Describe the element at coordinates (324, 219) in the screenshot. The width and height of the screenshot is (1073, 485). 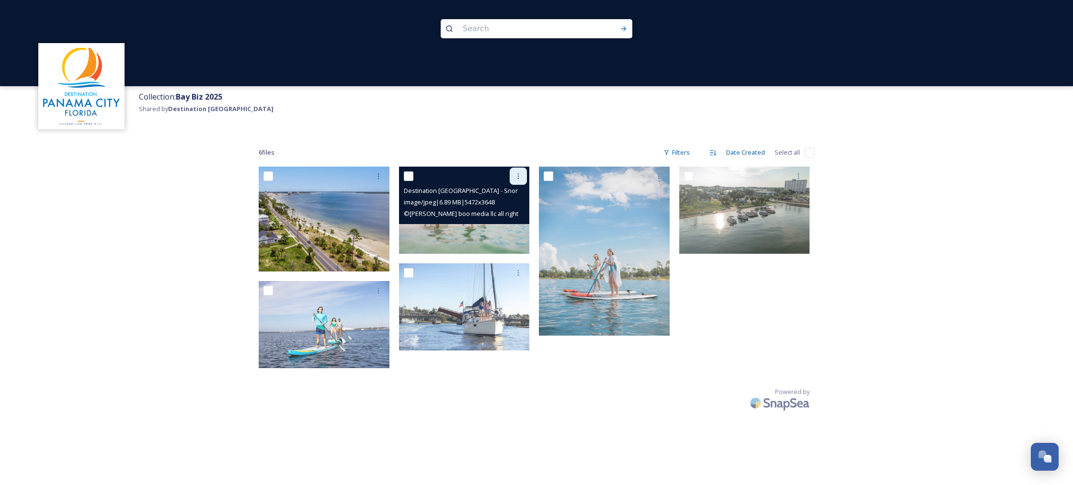
I see `img: Beach drive aerial (3).jpg` at that location.